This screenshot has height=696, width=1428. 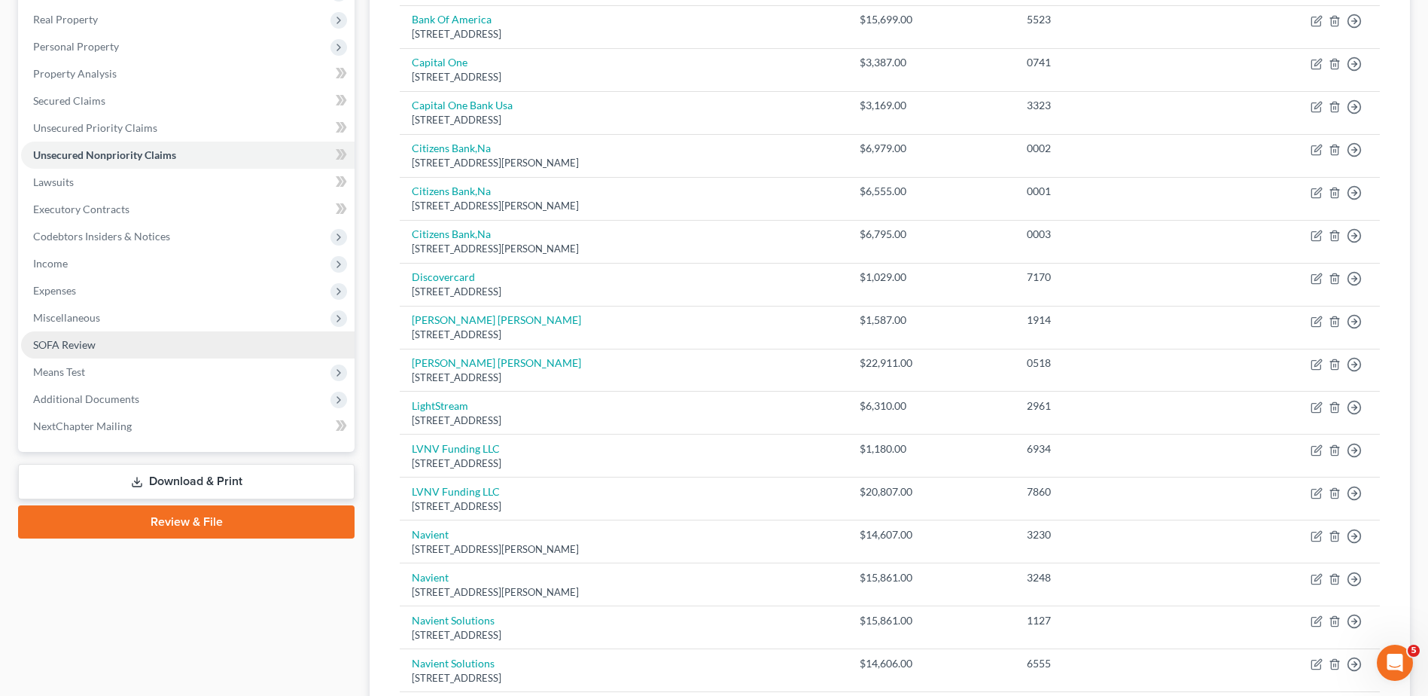 What do you see at coordinates (50, 263) in the screenshot?
I see `span: Income` at bounding box center [50, 263].